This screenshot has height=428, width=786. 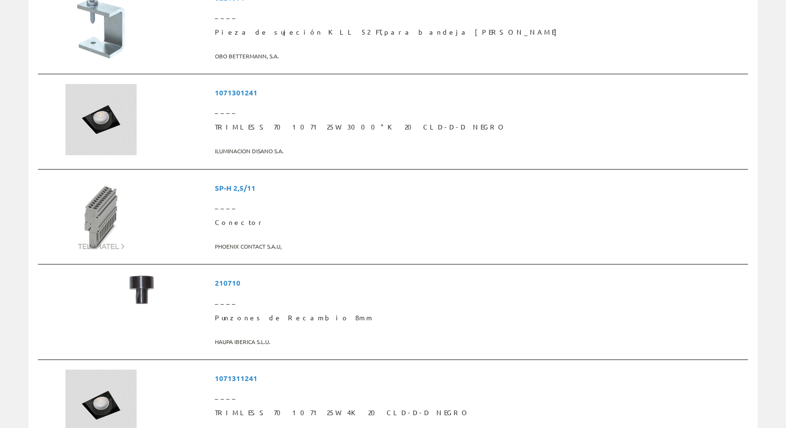 I want to click on span: 1071301241, so click(x=479, y=92).